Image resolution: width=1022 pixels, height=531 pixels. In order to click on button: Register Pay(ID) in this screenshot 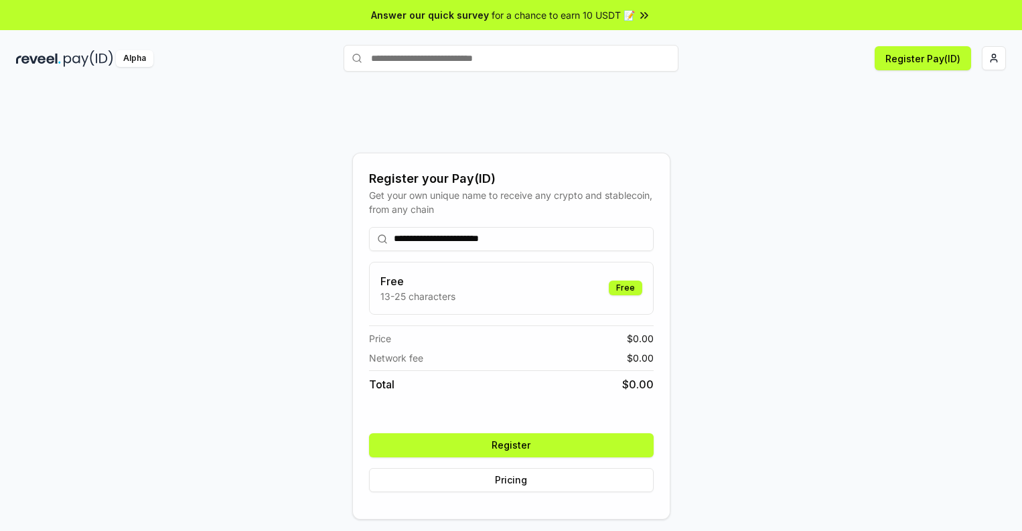, I will do `click(923, 58)`.